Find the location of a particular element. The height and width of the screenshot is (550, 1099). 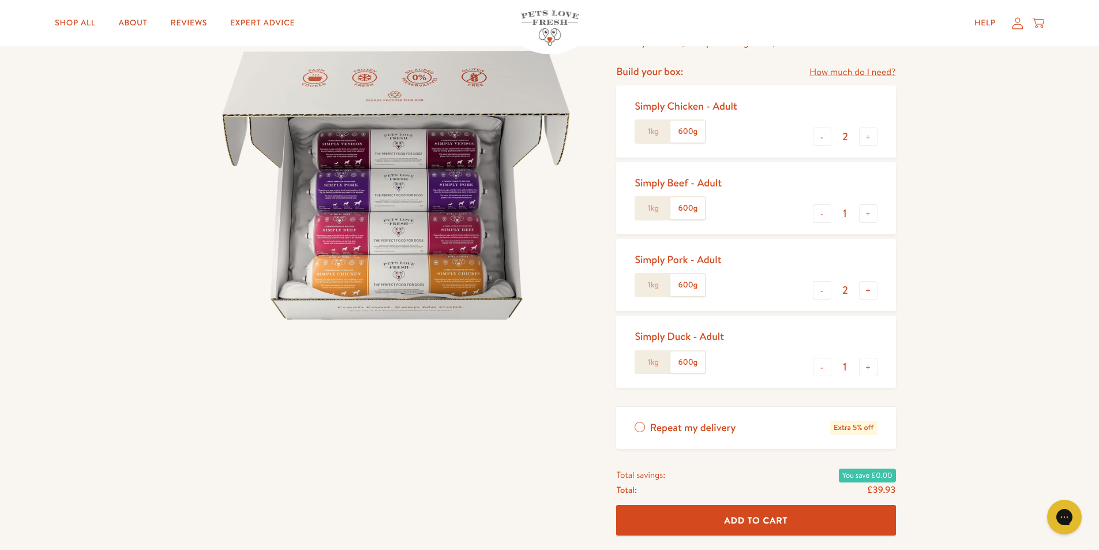

span: Add To Cart is located at coordinates (756, 520).